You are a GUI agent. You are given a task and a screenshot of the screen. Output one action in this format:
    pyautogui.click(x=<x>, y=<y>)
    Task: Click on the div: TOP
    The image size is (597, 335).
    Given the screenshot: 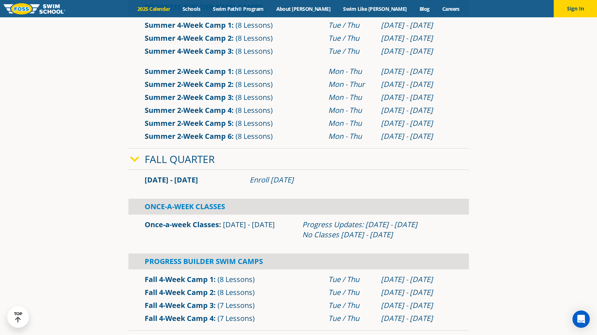 What is the action you would take?
    pyautogui.click(x=18, y=317)
    